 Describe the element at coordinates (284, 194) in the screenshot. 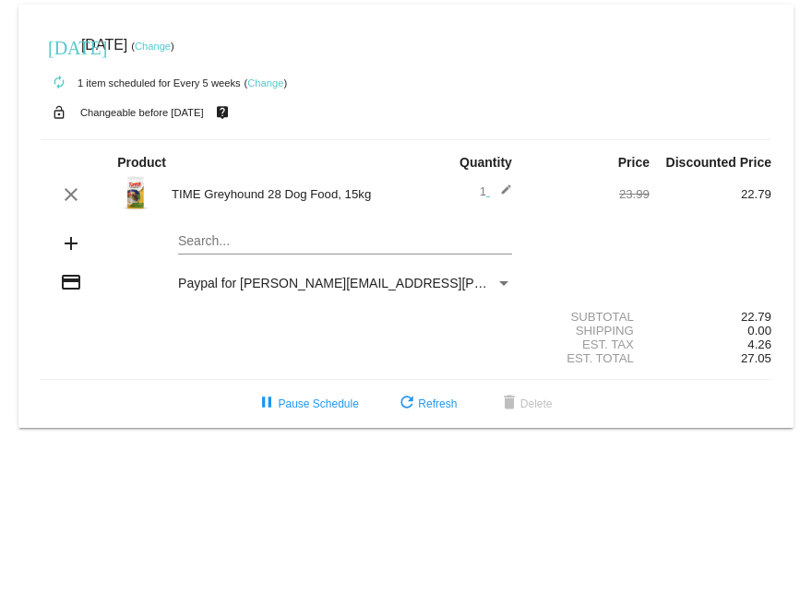

I see `div: TIME Greyhound 28 Dog Food, 15kg` at that location.